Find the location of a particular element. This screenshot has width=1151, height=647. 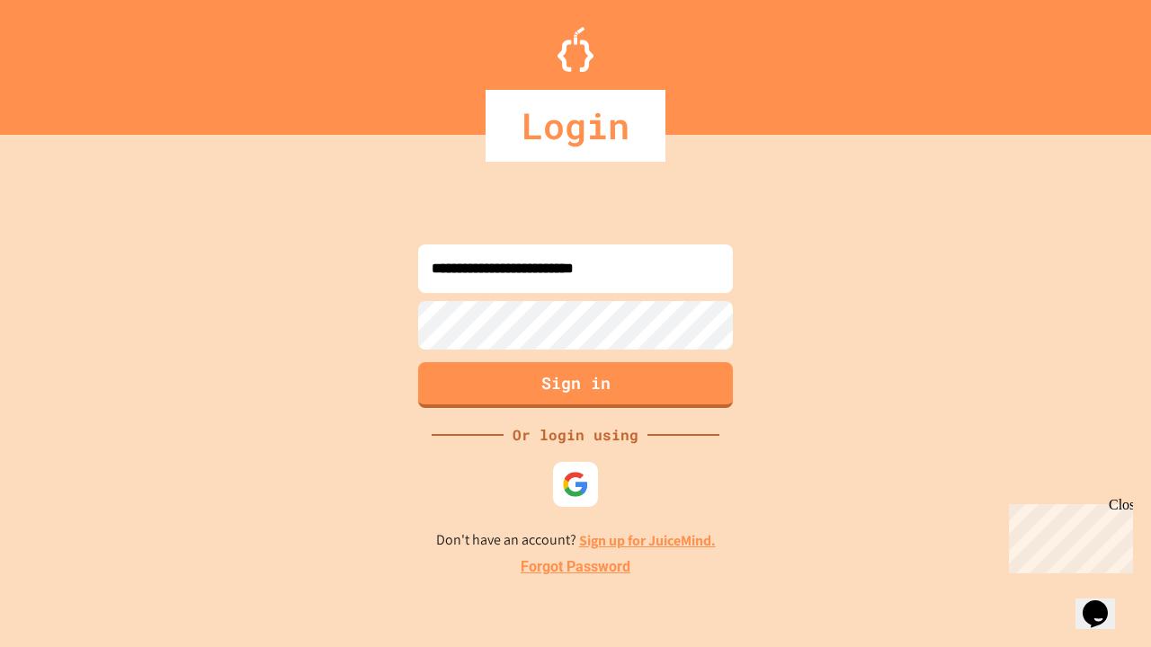

a: Forgot Password is located at coordinates (575, 567).